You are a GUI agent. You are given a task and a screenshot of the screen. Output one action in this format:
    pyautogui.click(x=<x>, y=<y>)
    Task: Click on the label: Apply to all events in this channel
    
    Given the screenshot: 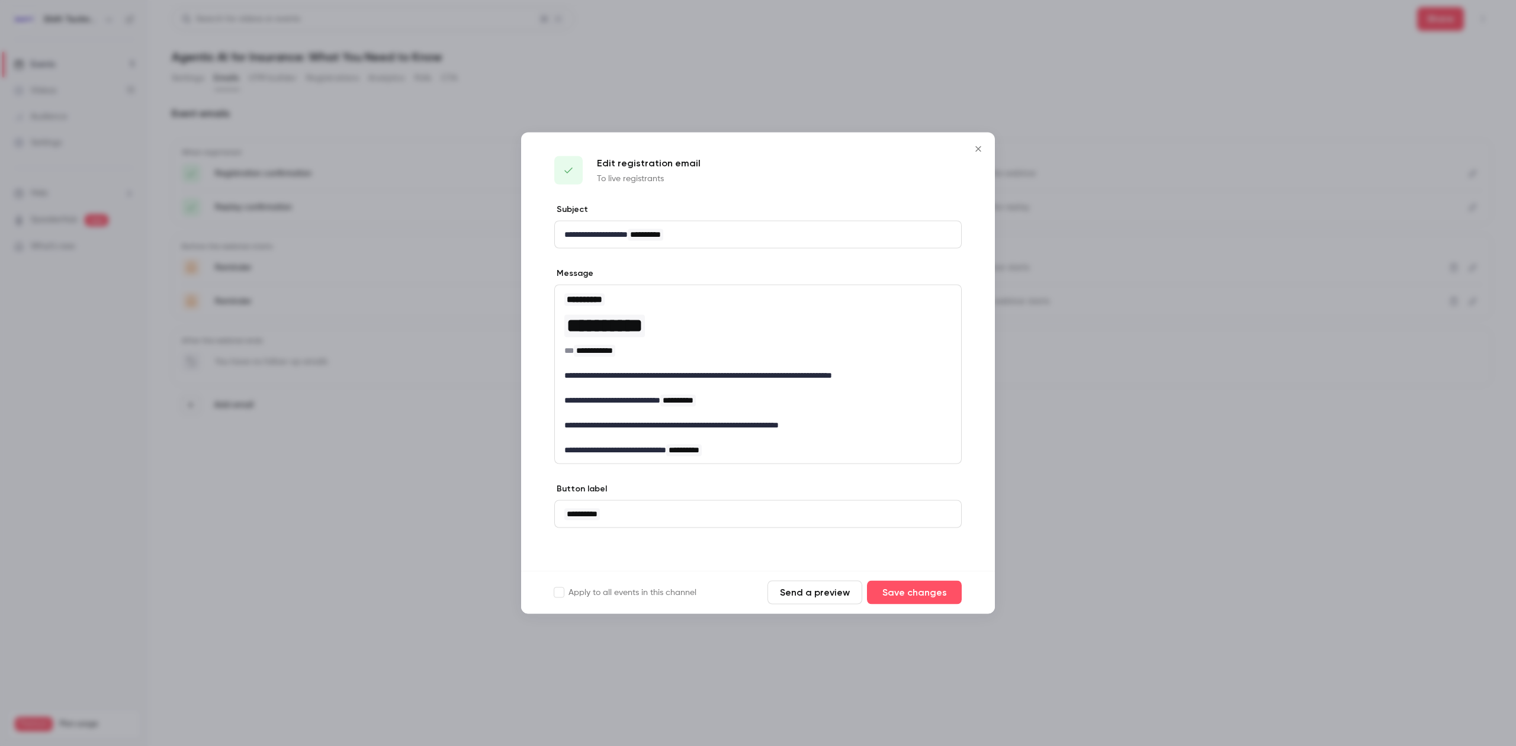 What is the action you would take?
    pyautogui.click(x=626, y=593)
    